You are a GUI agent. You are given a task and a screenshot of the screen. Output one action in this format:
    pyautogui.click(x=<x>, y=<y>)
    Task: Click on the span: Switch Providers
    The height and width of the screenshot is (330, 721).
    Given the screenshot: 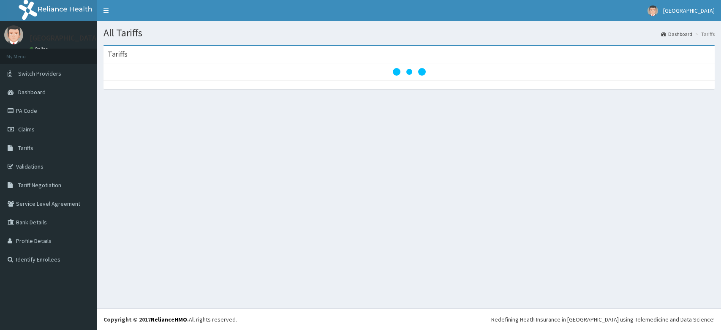 What is the action you would take?
    pyautogui.click(x=40, y=74)
    